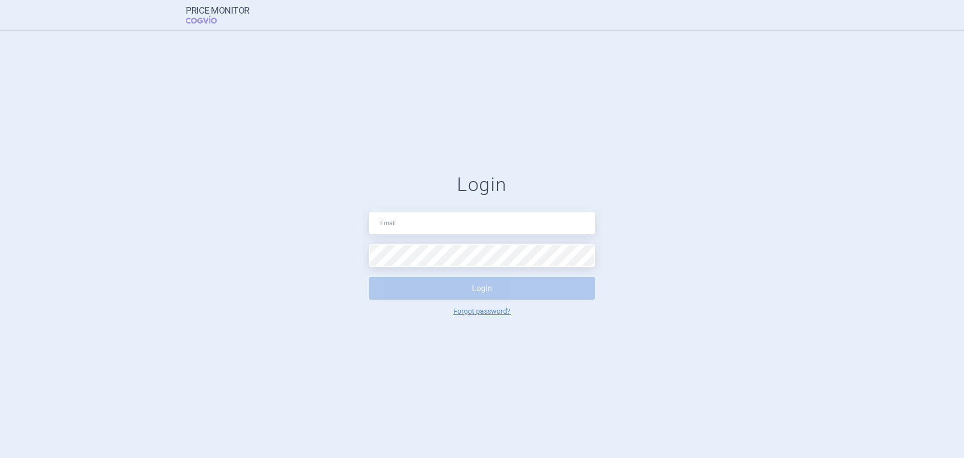 Image resolution: width=964 pixels, height=458 pixels. What do you see at coordinates (482, 311) in the screenshot?
I see `a: Forgot password?` at bounding box center [482, 311].